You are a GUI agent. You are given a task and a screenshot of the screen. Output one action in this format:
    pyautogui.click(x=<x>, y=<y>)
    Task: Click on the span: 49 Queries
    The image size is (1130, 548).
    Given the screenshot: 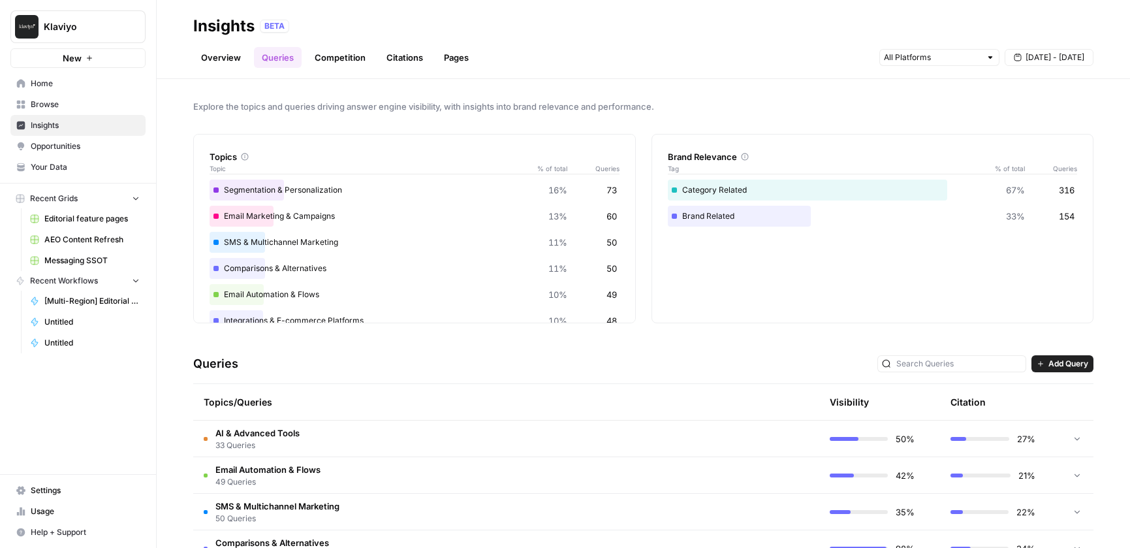 What is the action you would take?
    pyautogui.click(x=268, y=482)
    